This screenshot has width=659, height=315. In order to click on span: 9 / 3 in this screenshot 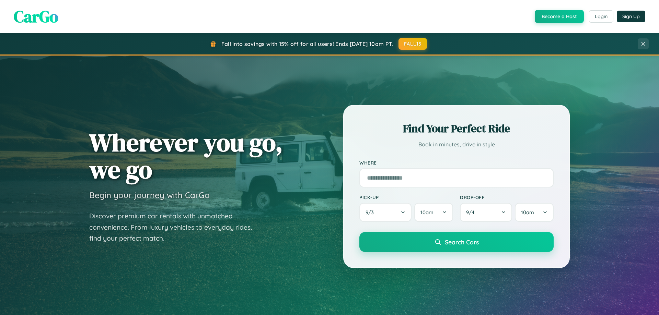, I will do `click(371, 212)`.